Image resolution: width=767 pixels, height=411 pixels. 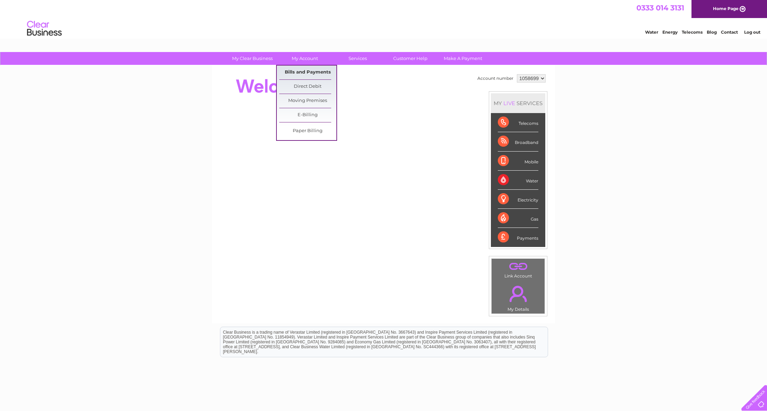 What do you see at coordinates (518, 297) in the screenshot?
I see `td: My Details` at bounding box center [518, 297].